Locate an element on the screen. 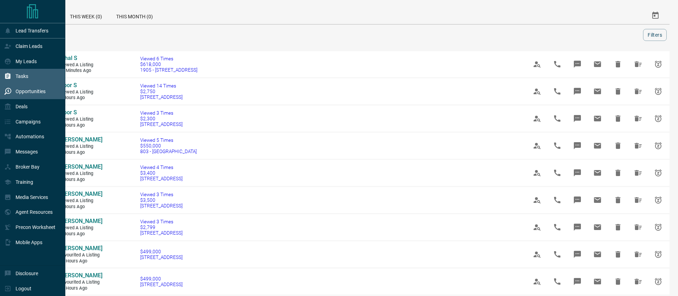 The image size is (678, 296). span: $3,400 is located at coordinates (161, 173).